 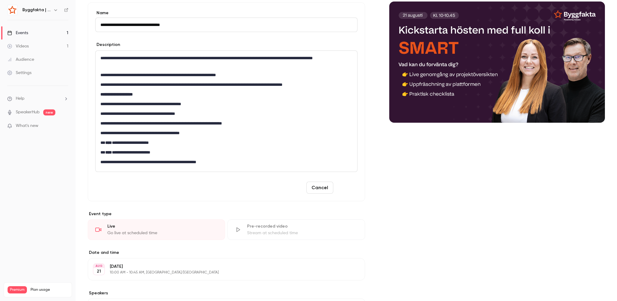 I want to click on span: 38, so click(x=56, y=296).